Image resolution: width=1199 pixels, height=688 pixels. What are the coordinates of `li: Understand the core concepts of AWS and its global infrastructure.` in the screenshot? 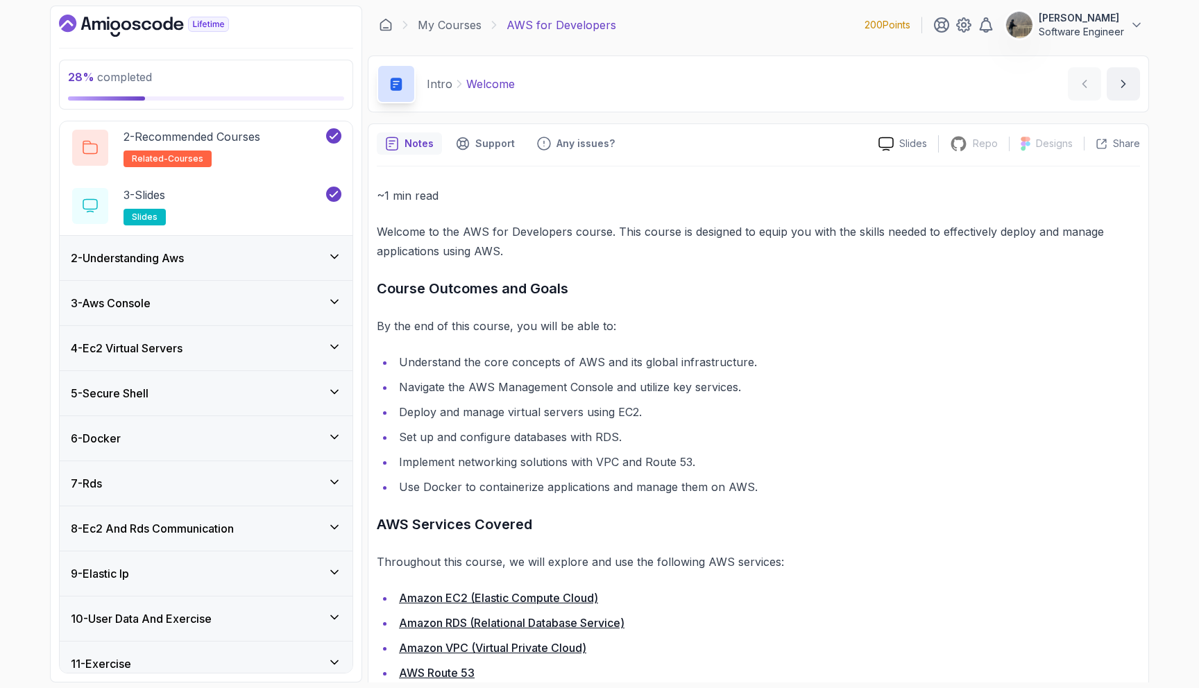 It's located at (768, 362).